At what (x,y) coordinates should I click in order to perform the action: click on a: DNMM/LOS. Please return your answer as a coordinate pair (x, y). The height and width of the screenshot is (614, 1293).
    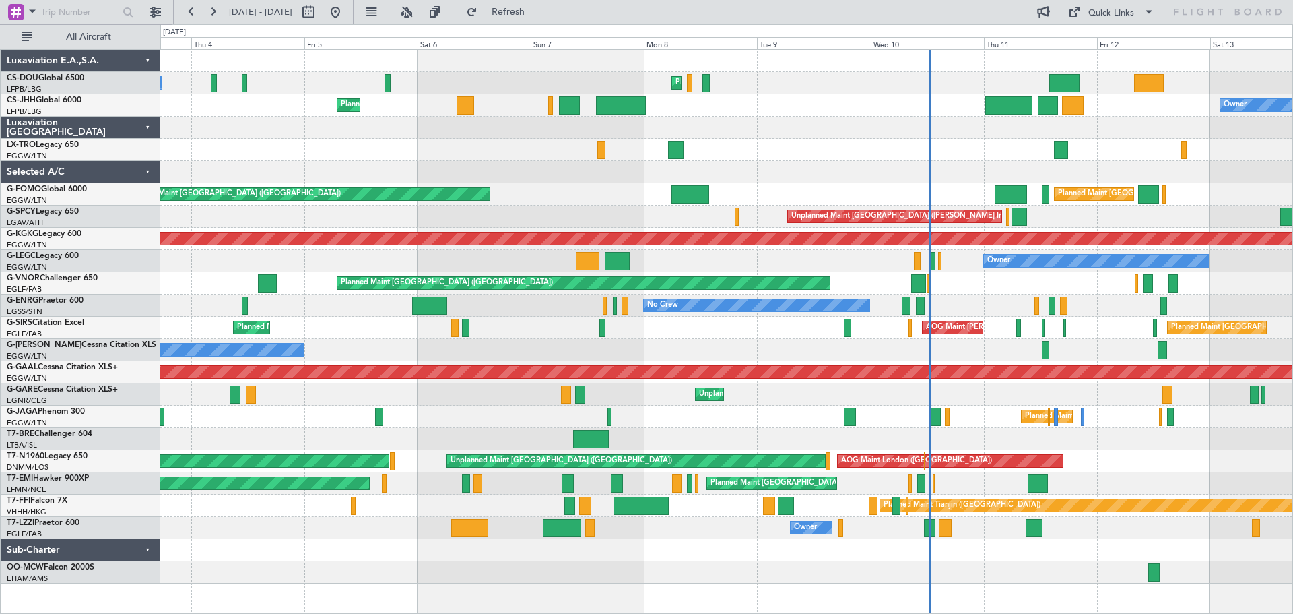
    Looking at the image, I should click on (28, 467).